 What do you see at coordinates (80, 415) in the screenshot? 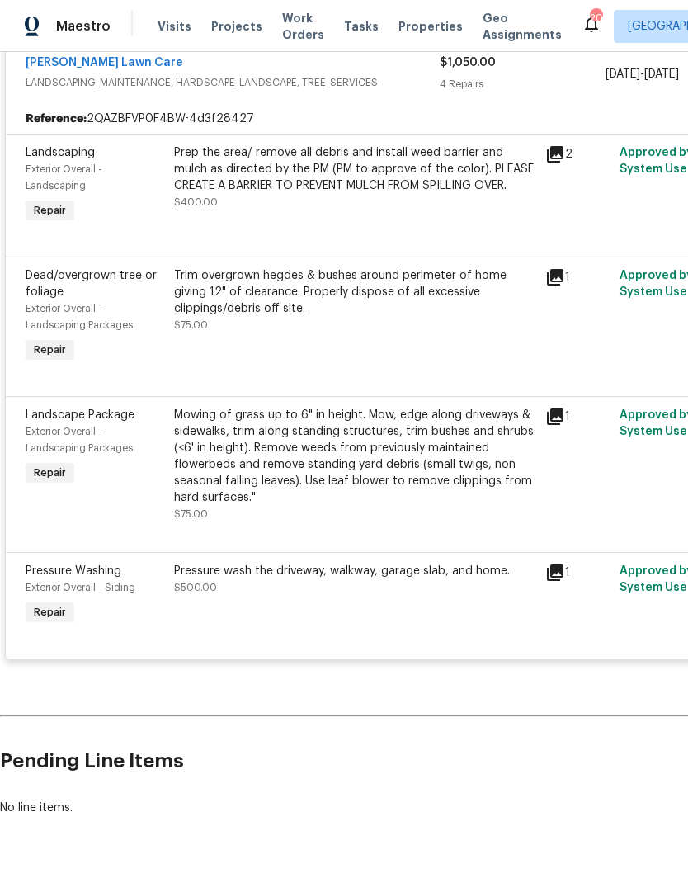
I see `span: Landscape Package` at bounding box center [80, 415].